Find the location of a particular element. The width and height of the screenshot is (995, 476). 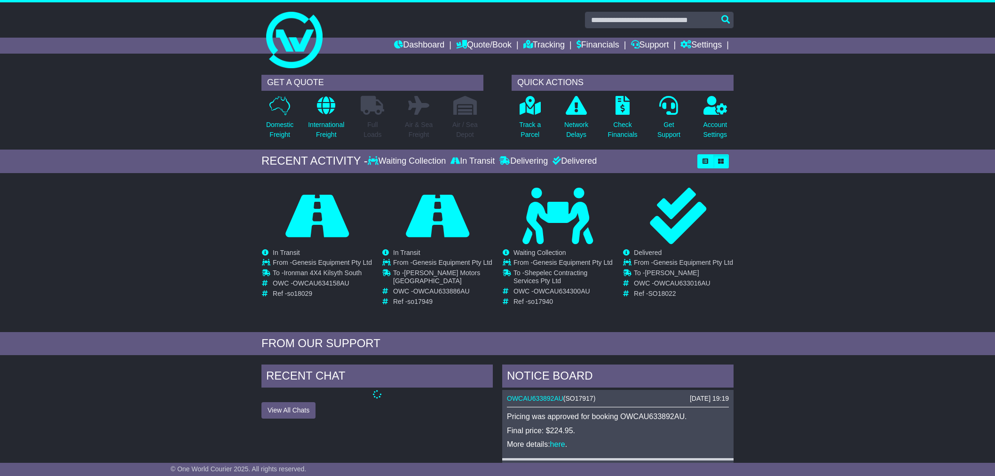

a: NetworkDelays is located at coordinates (576, 120).